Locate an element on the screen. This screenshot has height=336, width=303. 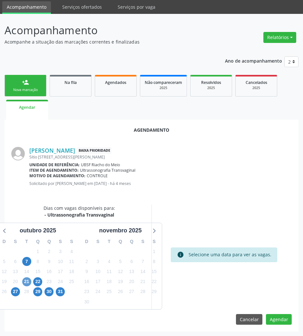
span: Não compareceram is located at coordinates (164, 82).